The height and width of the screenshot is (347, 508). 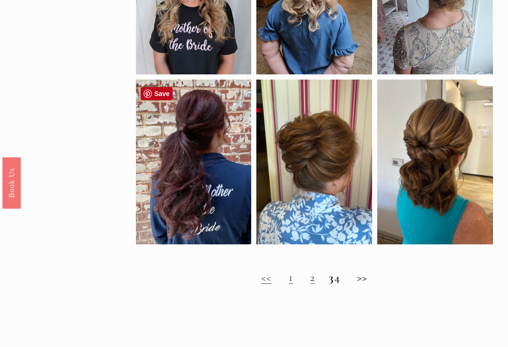 I want to click on a: Book Us, so click(x=11, y=182).